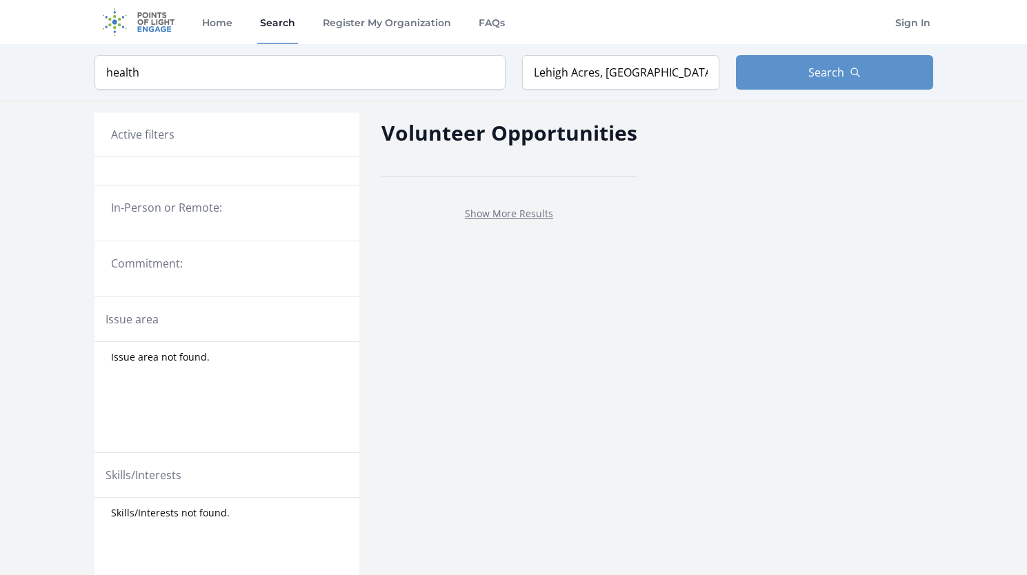 The image size is (1027, 575). Describe the element at coordinates (170, 513) in the screenshot. I see `span: Skills/Interests not found.` at that location.